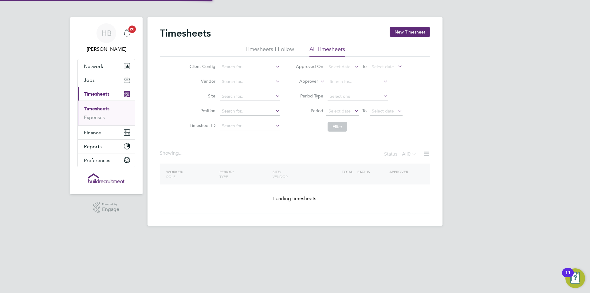 The image size is (590, 293). What do you see at coordinates (111, 209) in the screenshot?
I see `span: Engage` at bounding box center [111, 209].